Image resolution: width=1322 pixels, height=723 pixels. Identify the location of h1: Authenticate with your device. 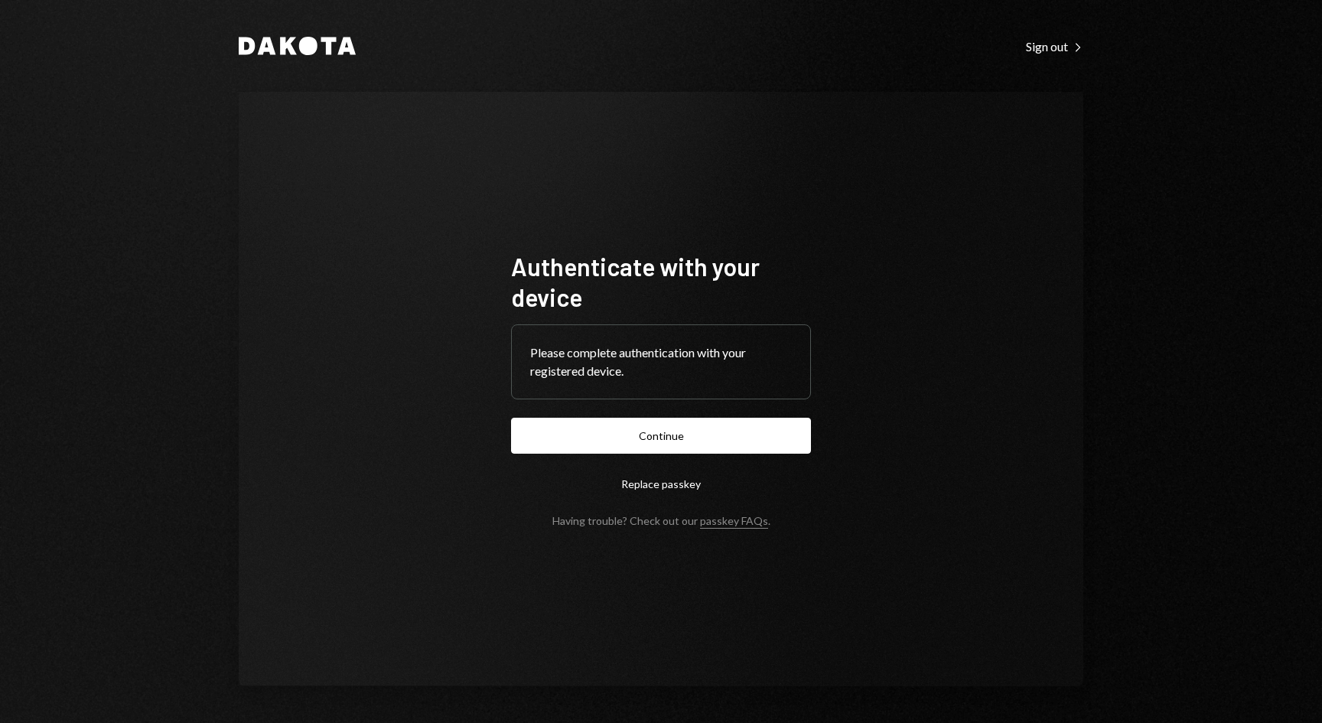
(661, 282).